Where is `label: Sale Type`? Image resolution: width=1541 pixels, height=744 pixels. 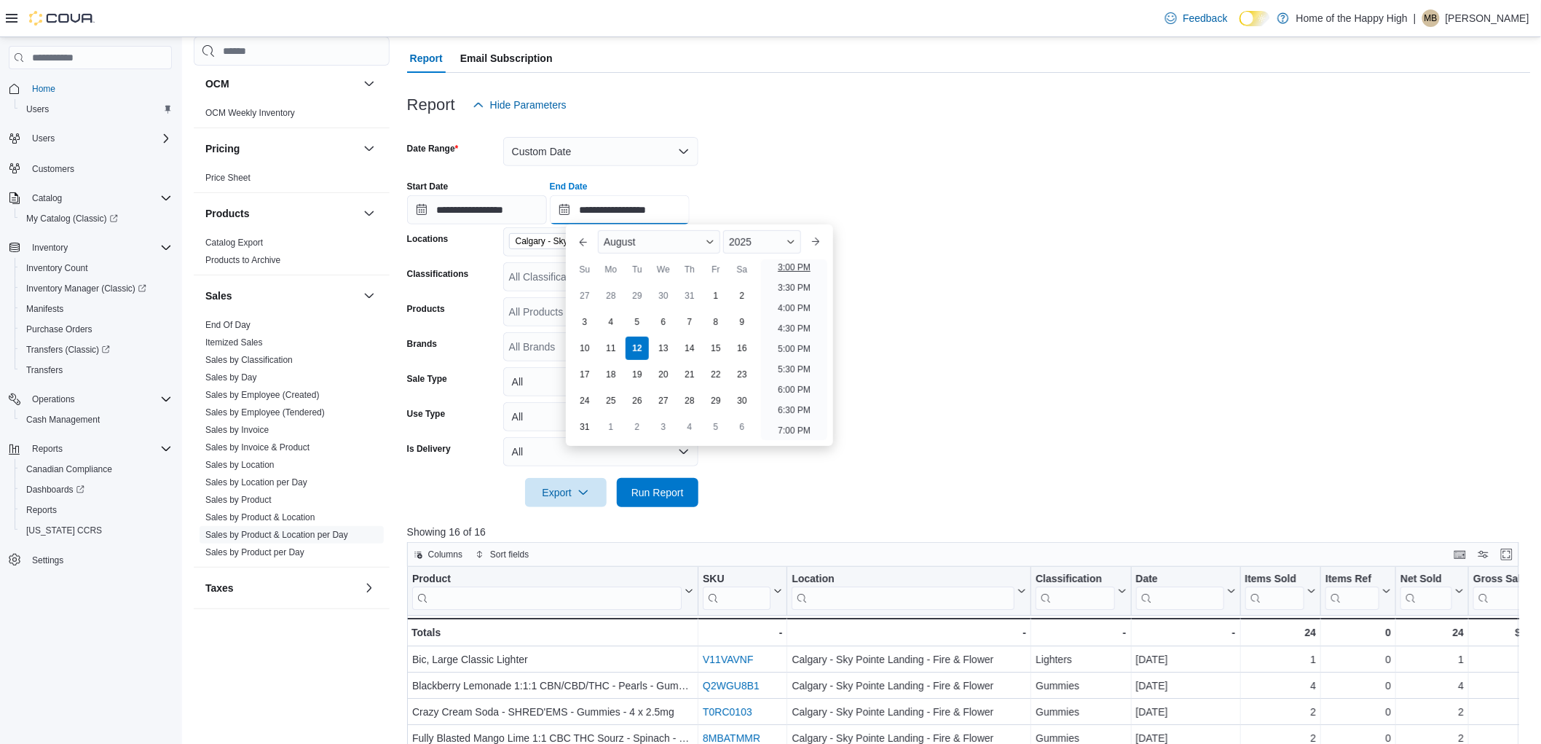
label: Sale Type is located at coordinates (427, 379).